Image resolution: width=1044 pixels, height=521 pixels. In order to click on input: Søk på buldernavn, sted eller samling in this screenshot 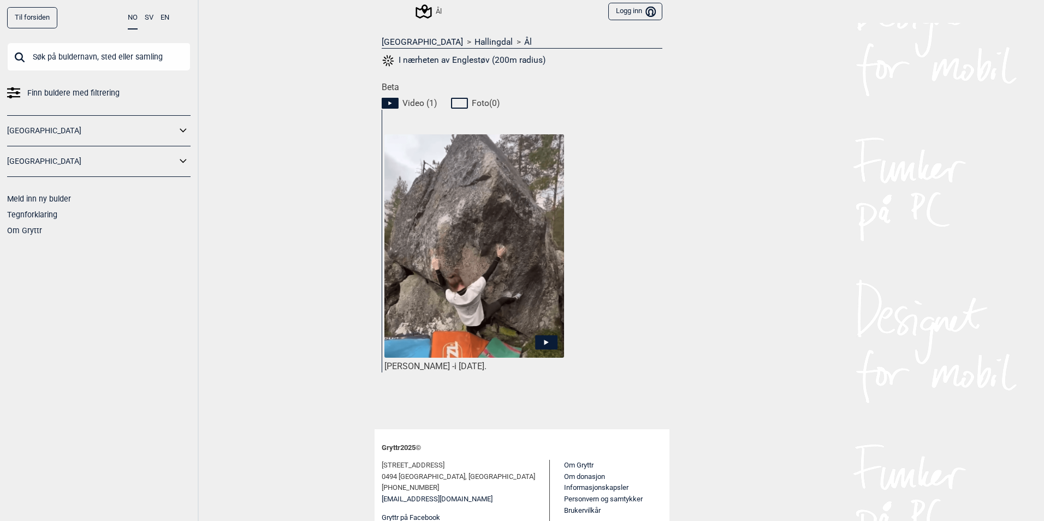, I will do `click(99, 57)`.